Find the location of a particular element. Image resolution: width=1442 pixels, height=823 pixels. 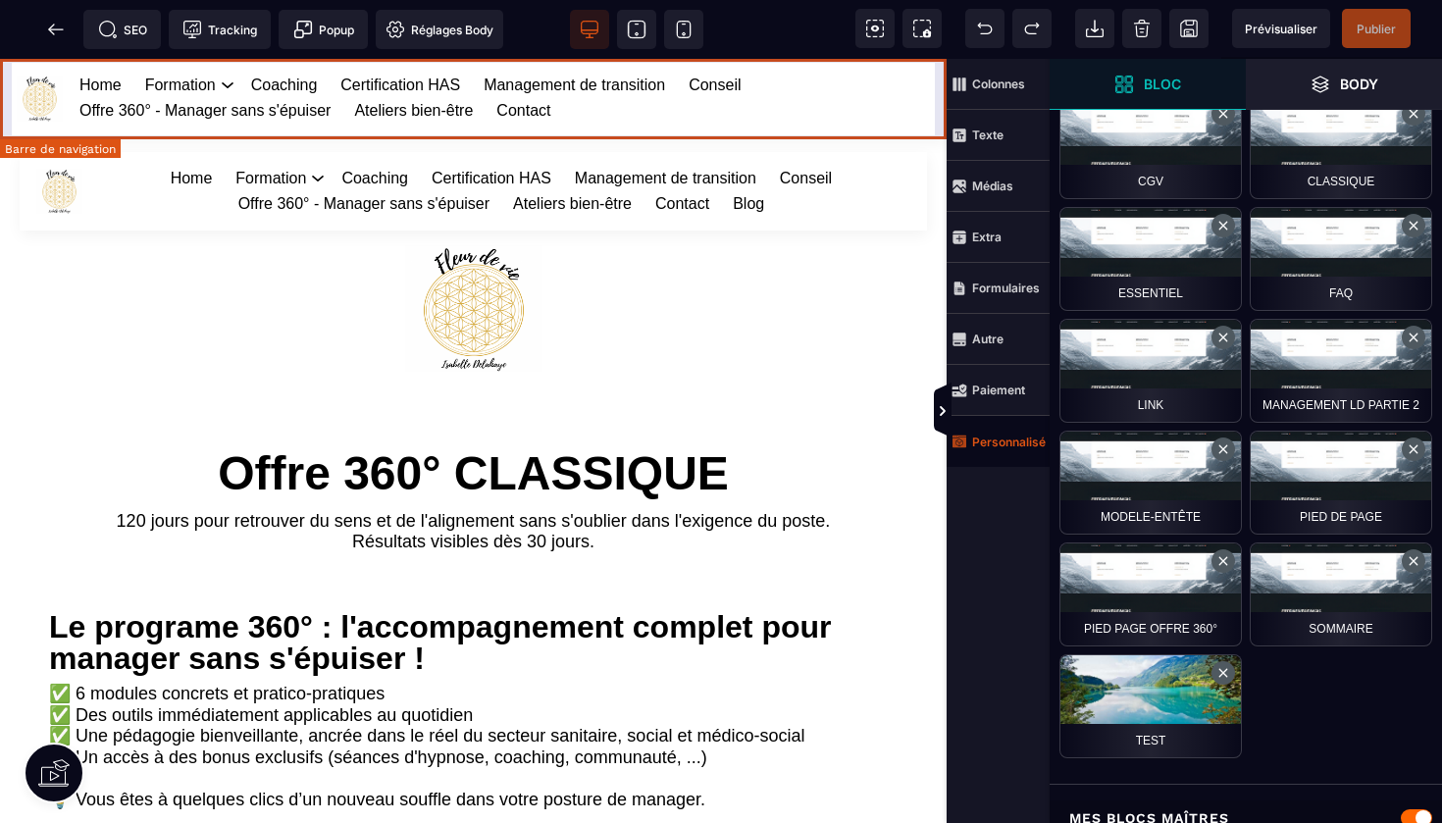

span: Code de suivi is located at coordinates (220, 29).